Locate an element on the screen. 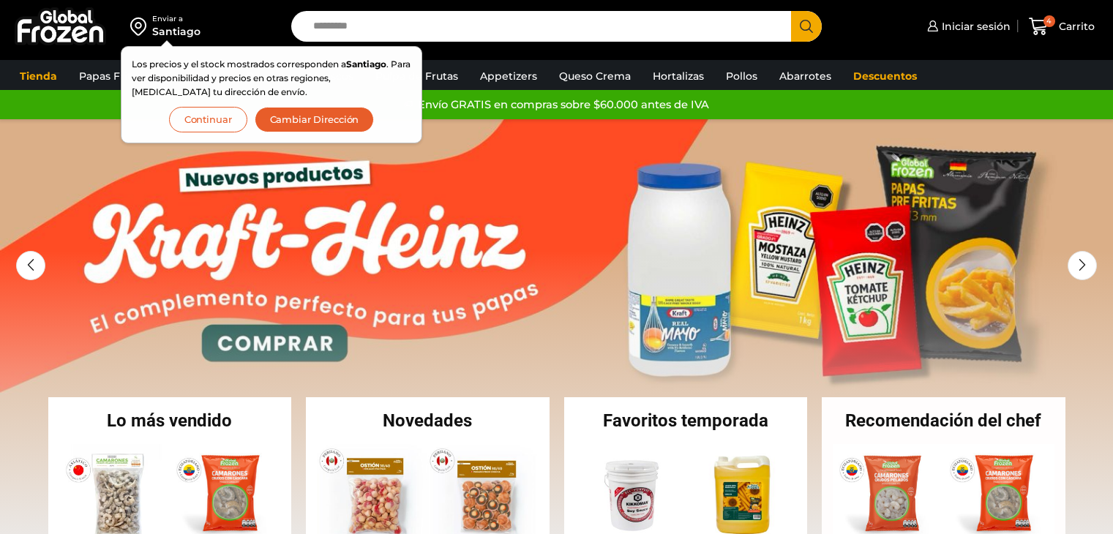 The image size is (1113, 534). a: Pollos is located at coordinates (741, 76).